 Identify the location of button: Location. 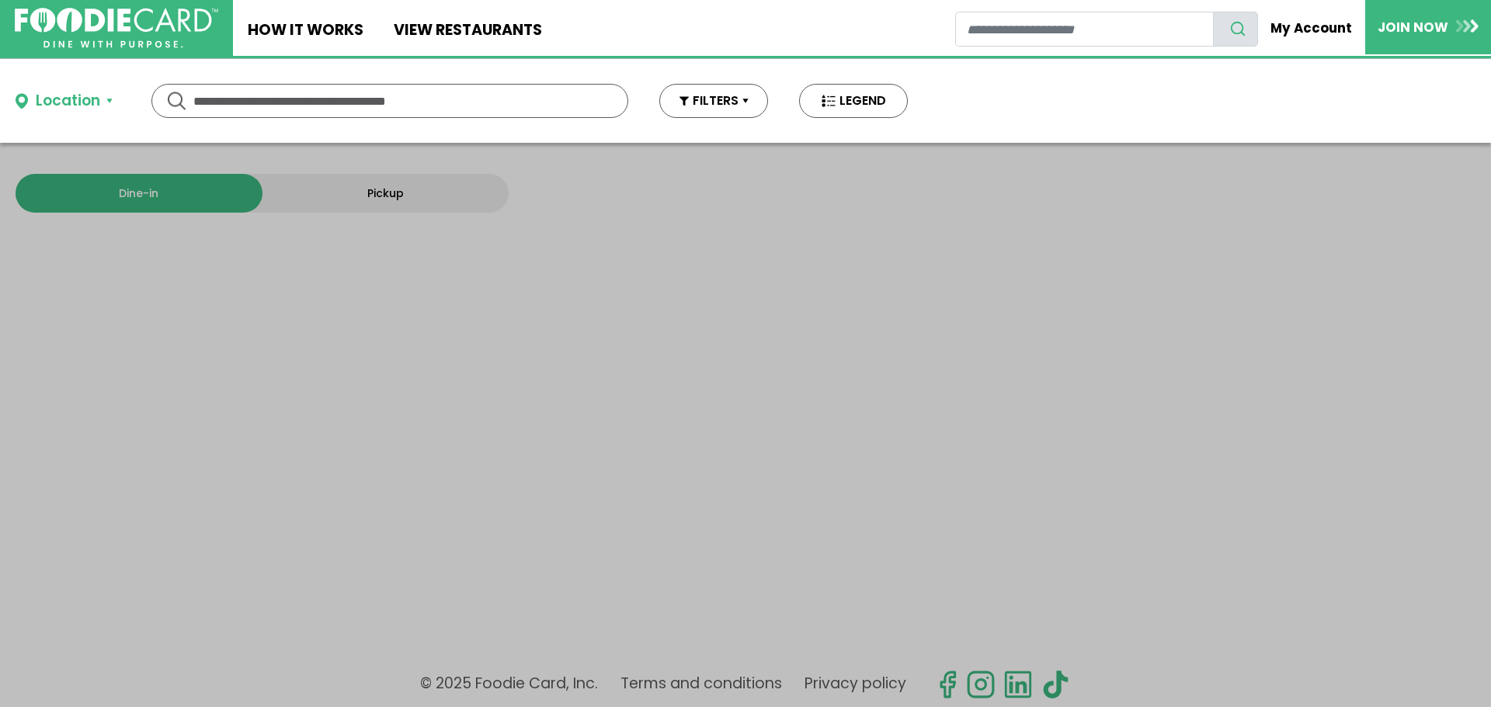
(64, 101).